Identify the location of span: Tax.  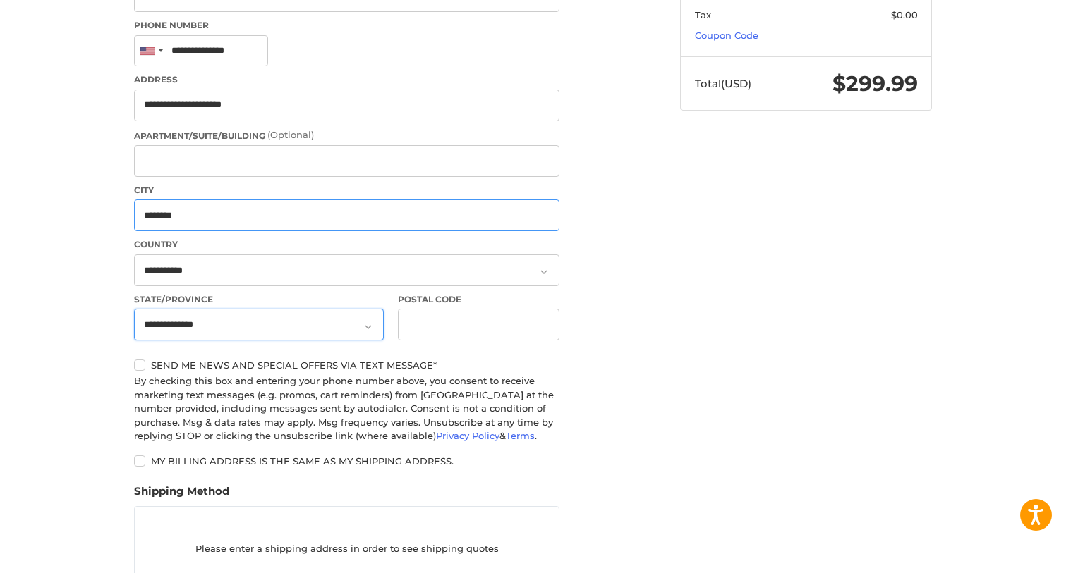
(703, 15).